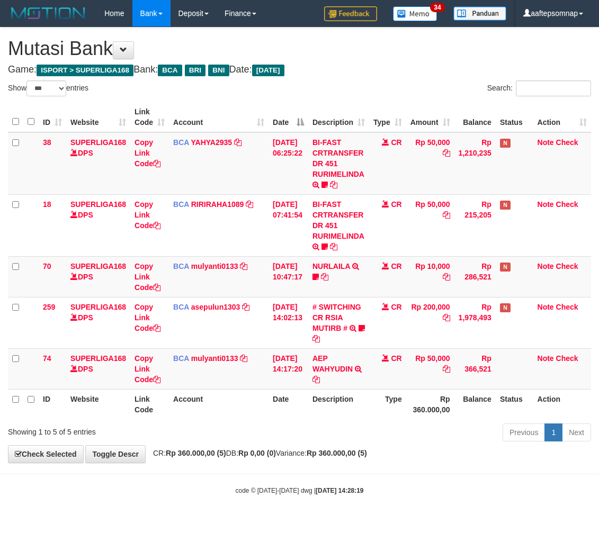  Describe the element at coordinates (475, 164) in the screenshot. I see `td: Rp 1,210,235` at that location.